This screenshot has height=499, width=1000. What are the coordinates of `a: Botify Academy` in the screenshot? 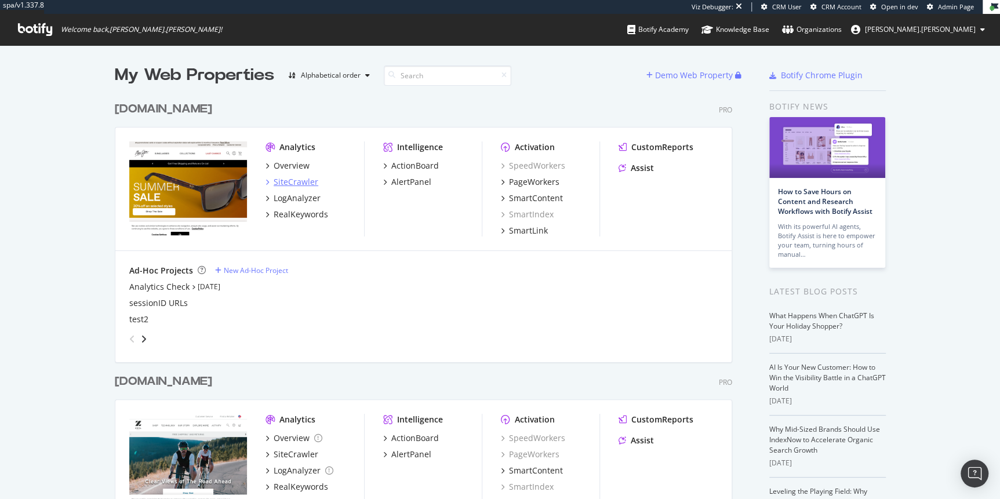 It's located at (658, 30).